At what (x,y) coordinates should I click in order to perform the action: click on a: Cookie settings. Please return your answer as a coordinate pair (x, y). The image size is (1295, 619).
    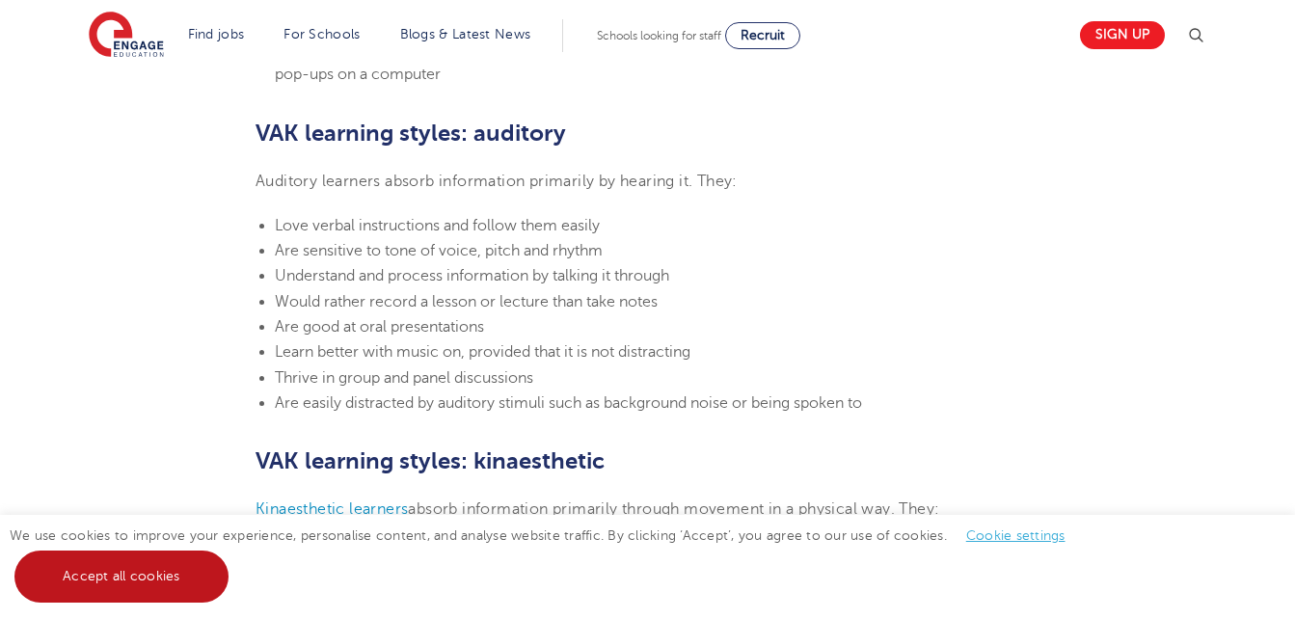
    Looking at the image, I should click on (1015, 535).